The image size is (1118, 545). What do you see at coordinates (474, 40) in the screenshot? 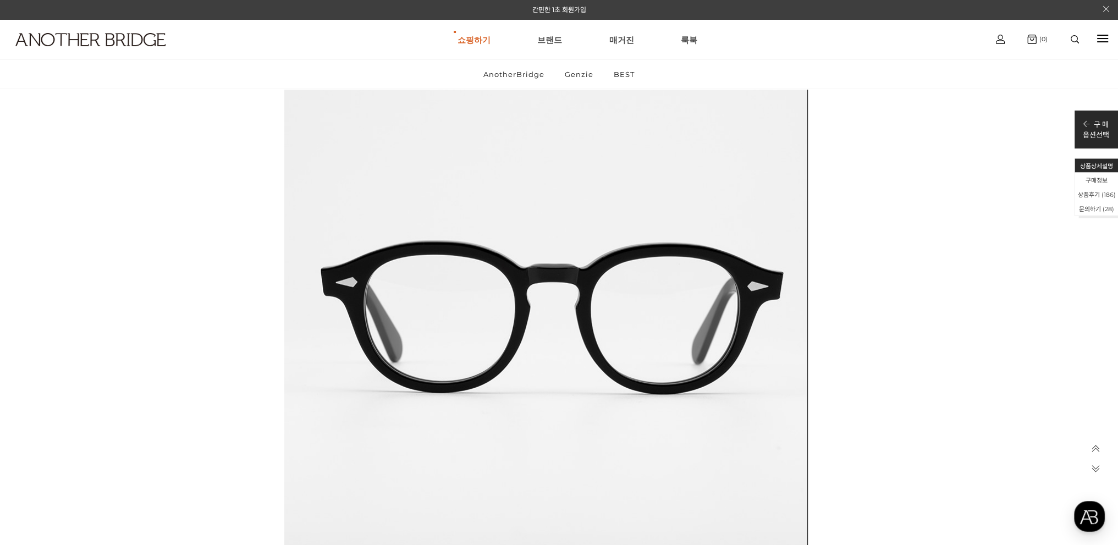
I see `a: 쇼핑하기` at bounding box center [474, 40].